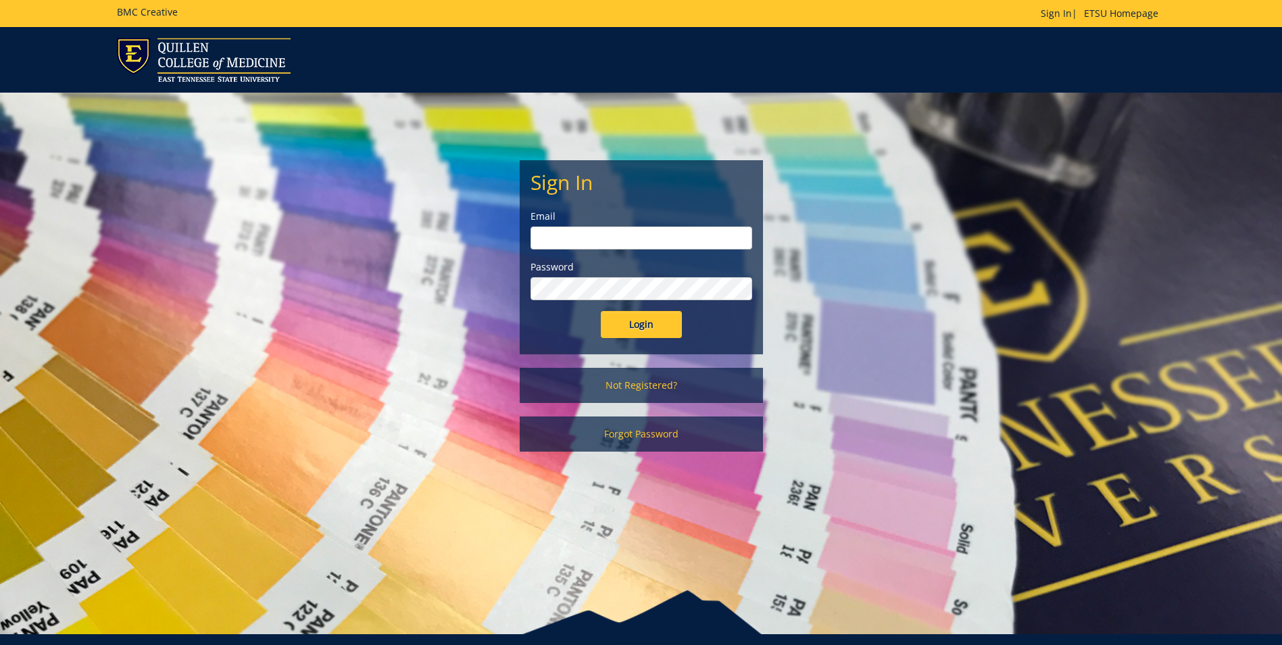  What do you see at coordinates (641, 216) in the screenshot?
I see `label: Email` at bounding box center [641, 216].